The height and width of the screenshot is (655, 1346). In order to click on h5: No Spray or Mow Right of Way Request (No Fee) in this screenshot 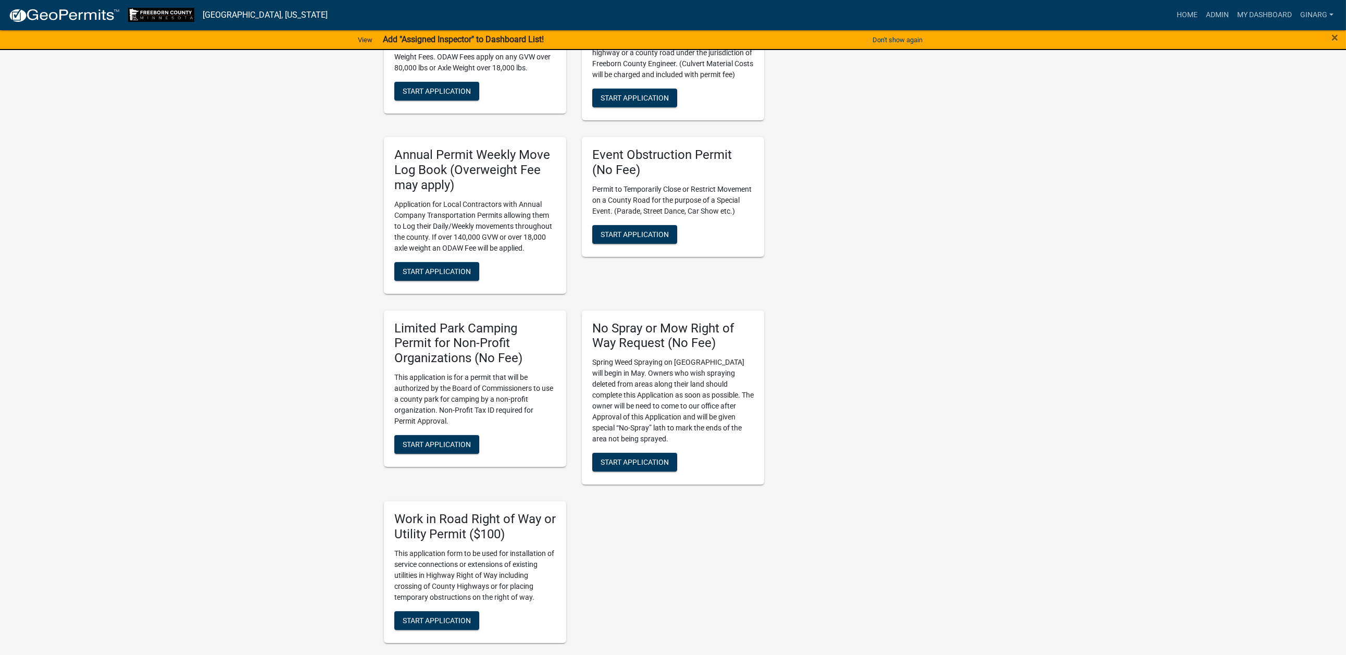, I will do `click(673, 336)`.